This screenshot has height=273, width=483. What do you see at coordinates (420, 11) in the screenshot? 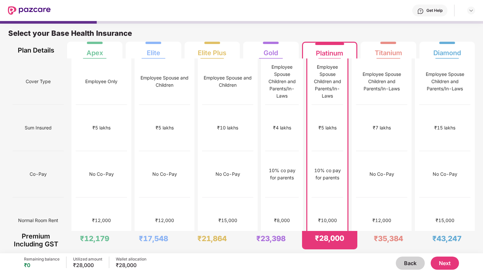
I see `img: svg+xml;base64,PHN2ZyBpZD0iSGVscC0zMngzMiIgeG1sbnM9Imh0dHA6Ly93d3cudzMub3JnLzIwMDAvc3ZnIiB3aWR0aD...` at bounding box center [420, 11].